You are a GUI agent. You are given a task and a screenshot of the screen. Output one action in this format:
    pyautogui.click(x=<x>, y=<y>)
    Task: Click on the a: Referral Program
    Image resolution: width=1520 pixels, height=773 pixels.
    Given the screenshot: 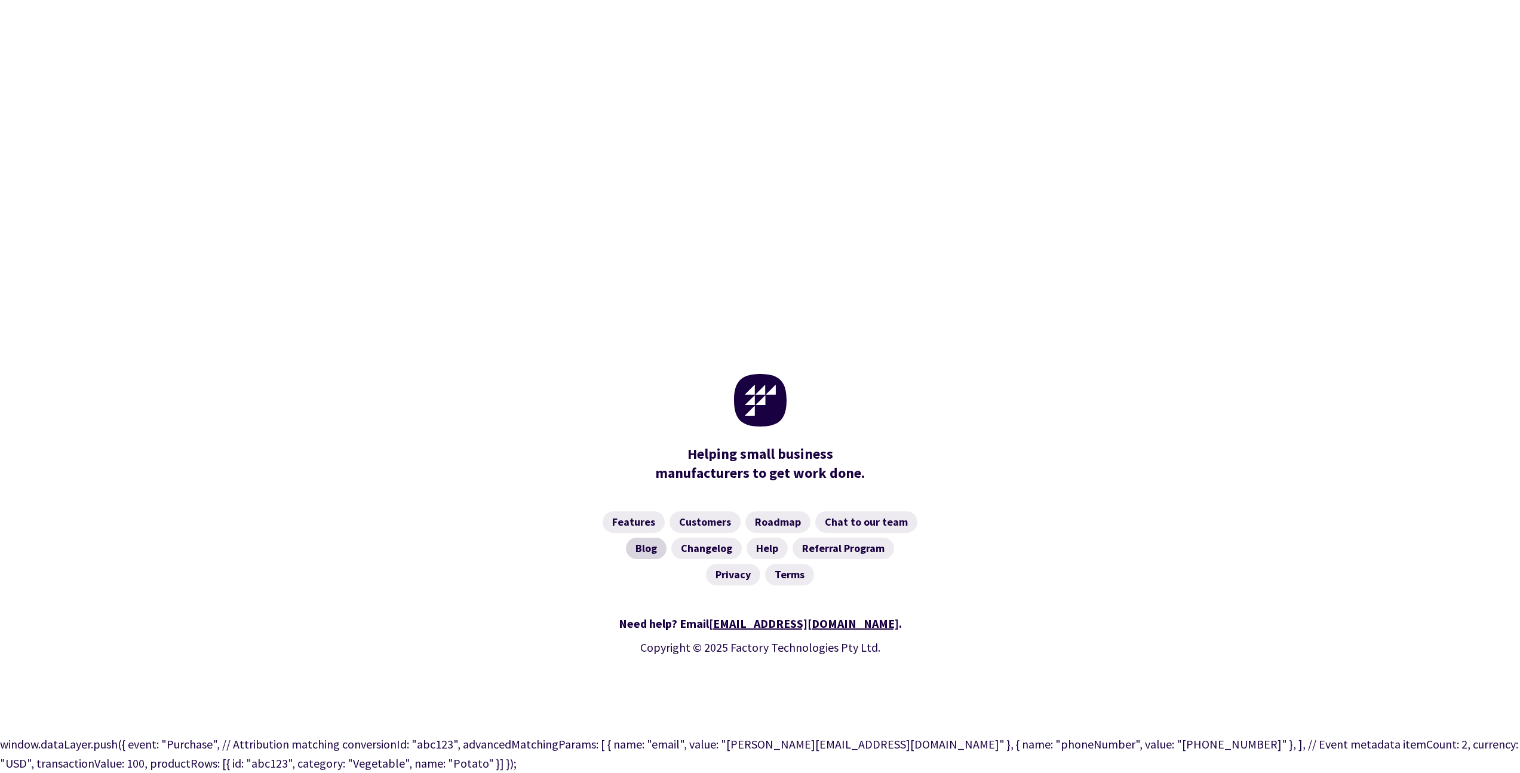 What is the action you would take?
    pyautogui.click(x=843, y=548)
    